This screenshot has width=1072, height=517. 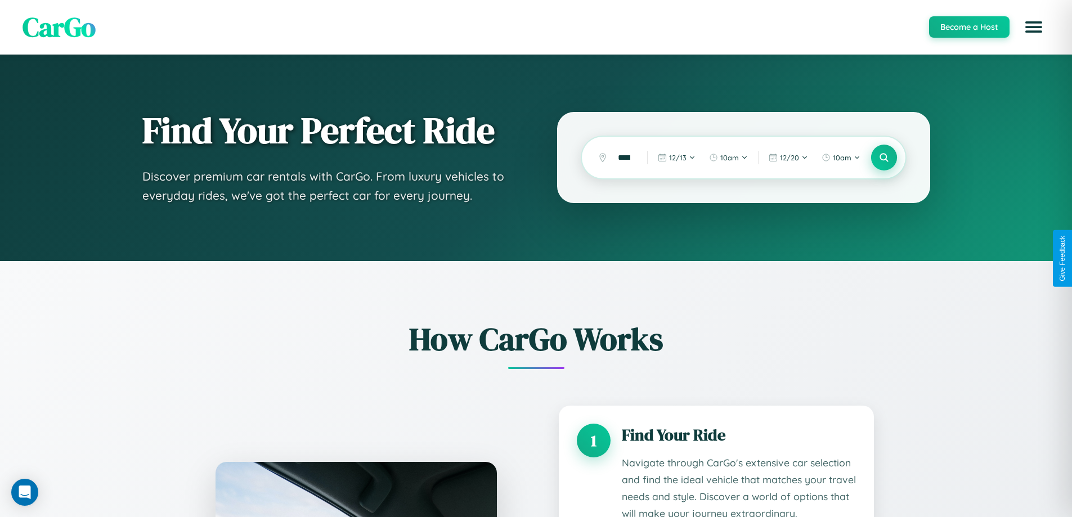 What do you see at coordinates (1034, 27) in the screenshot?
I see `button: Open menu` at bounding box center [1034, 27].